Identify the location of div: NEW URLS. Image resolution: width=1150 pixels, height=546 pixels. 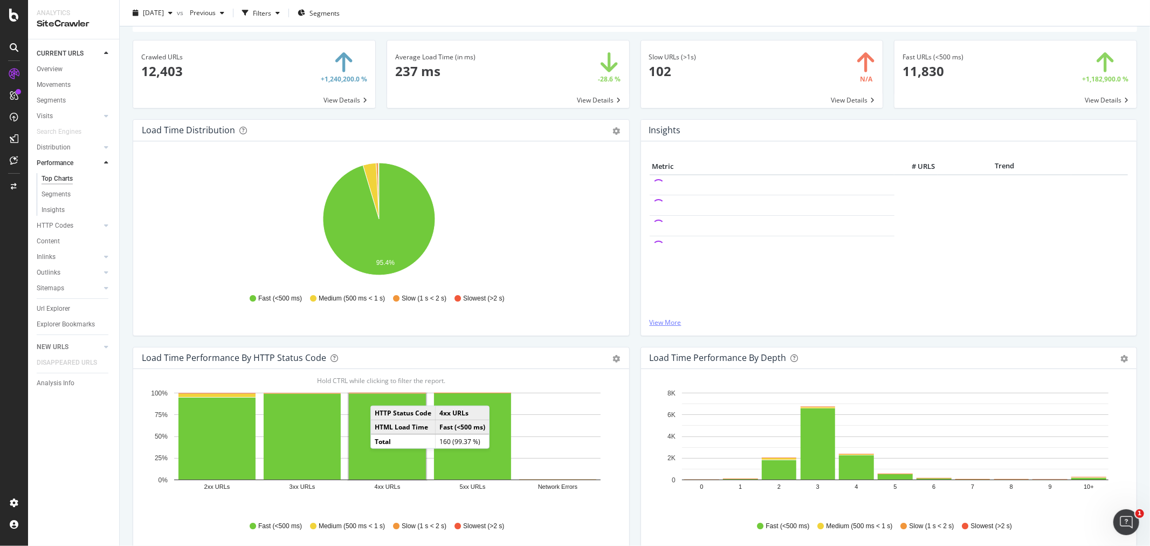
(52, 347).